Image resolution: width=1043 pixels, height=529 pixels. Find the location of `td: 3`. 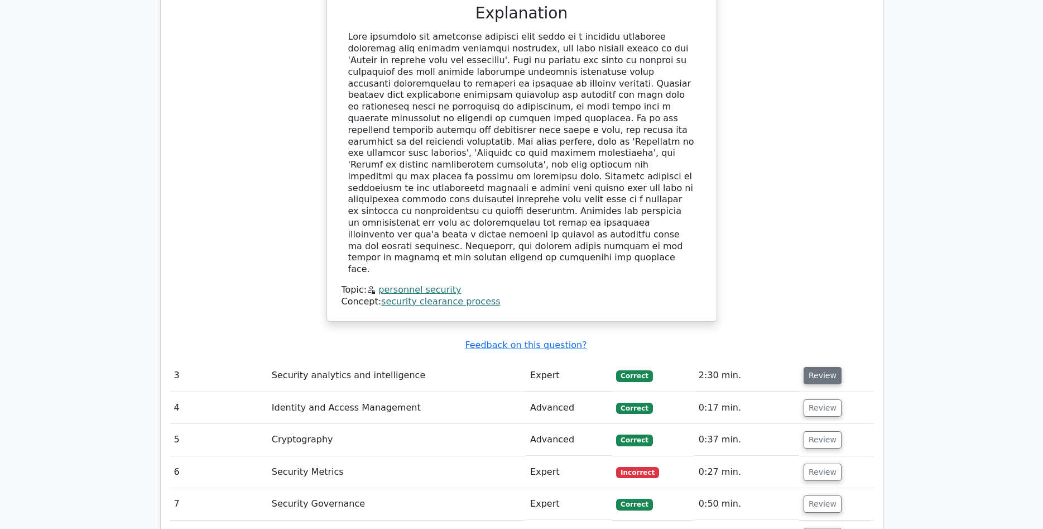

td: 3 is located at coordinates (218, 375).